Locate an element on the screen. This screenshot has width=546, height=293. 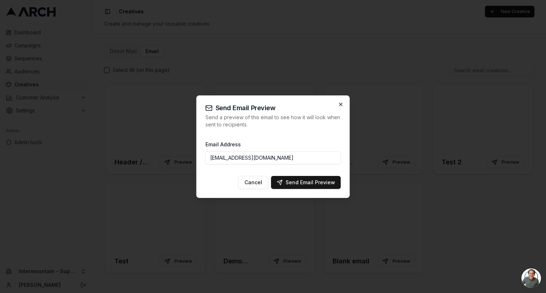
label: Email Address is located at coordinates (223, 144).